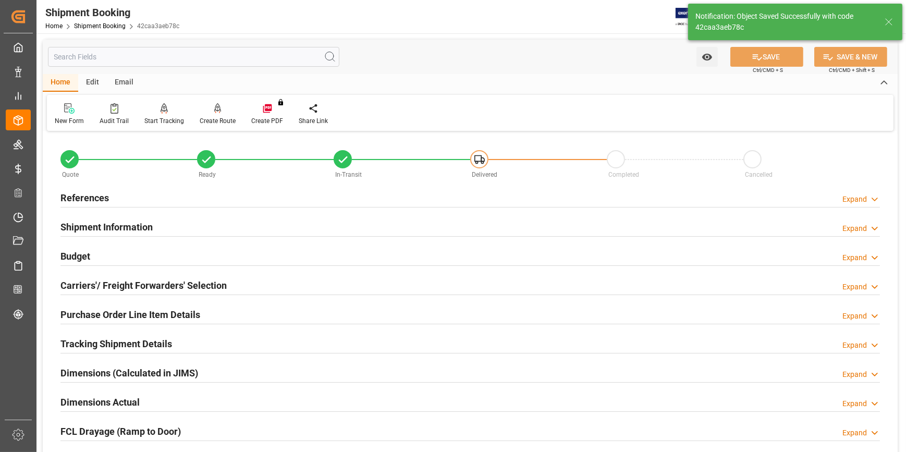 The image size is (906, 452). Describe the element at coordinates (129, 373) in the screenshot. I see `h2: Dimensions (Calculated in JIMS)` at that location.